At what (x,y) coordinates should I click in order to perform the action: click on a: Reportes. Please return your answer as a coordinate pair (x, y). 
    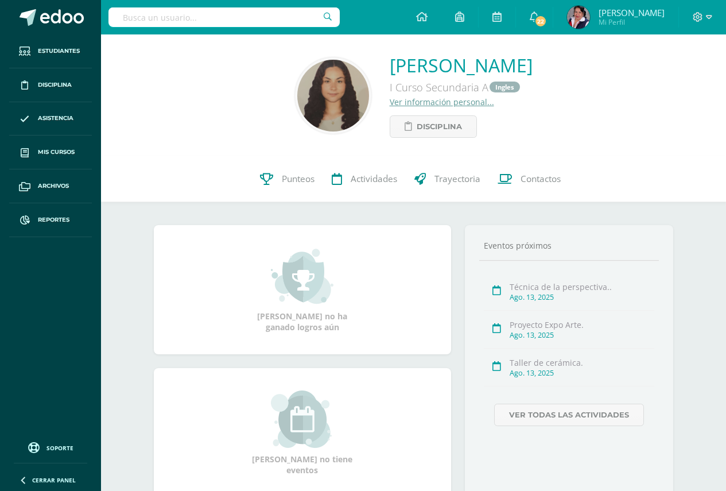
    Looking at the image, I should click on (51, 220).